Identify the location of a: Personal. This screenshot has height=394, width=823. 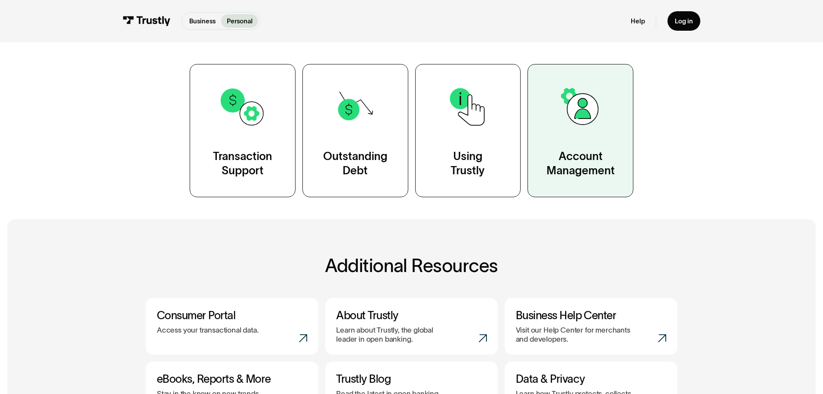
(239, 21).